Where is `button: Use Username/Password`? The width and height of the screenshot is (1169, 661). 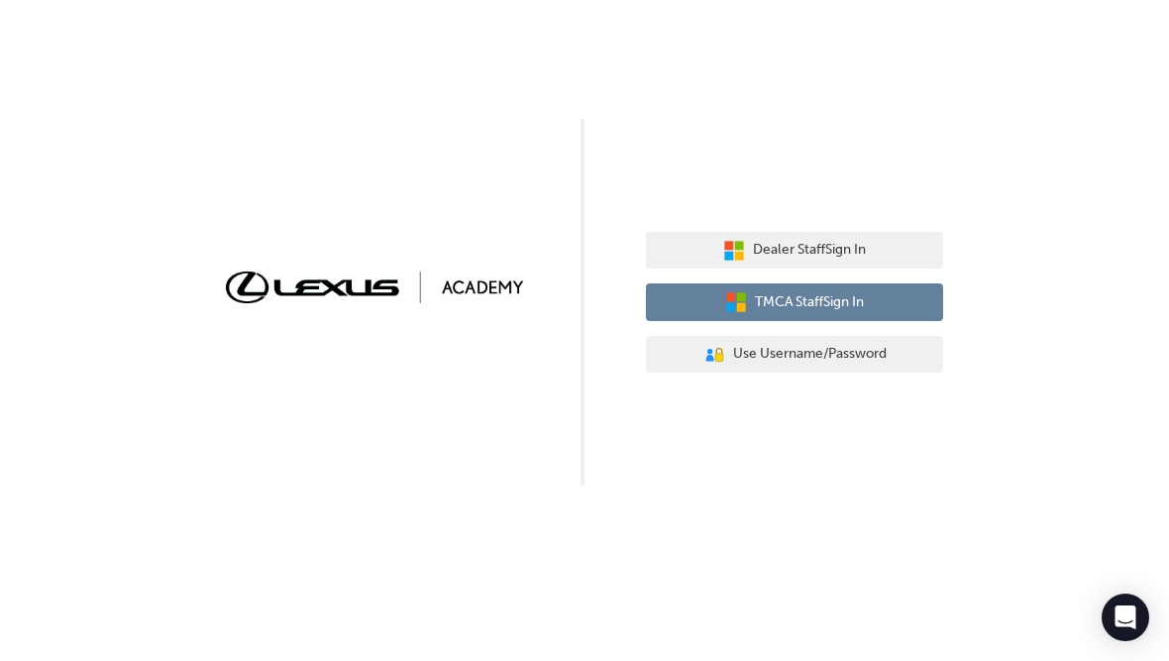 button: Use Username/Password is located at coordinates (794, 355).